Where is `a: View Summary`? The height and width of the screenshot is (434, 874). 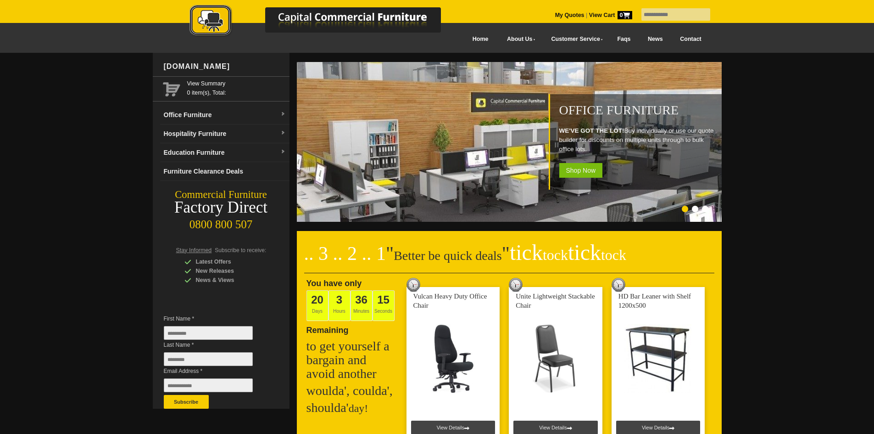
a: View Summary is located at coordinates (236, 84).